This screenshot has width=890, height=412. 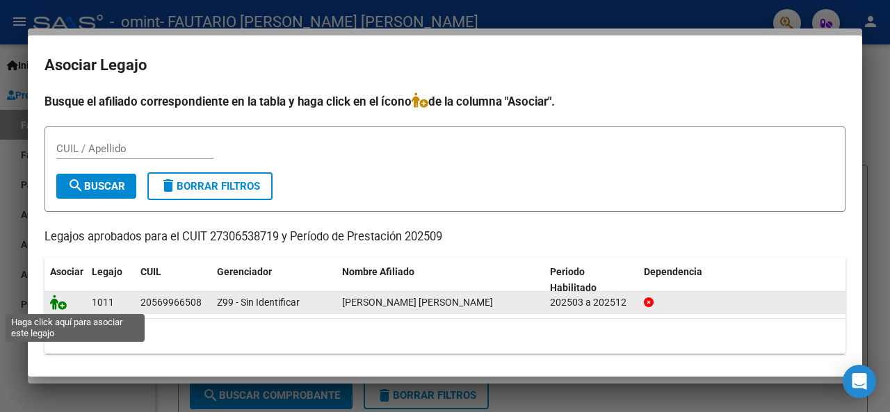 What do you see at coordinates (168, 186) in the screenshot?
I see `mat-icon: delete` at bounding box center [168, 186].